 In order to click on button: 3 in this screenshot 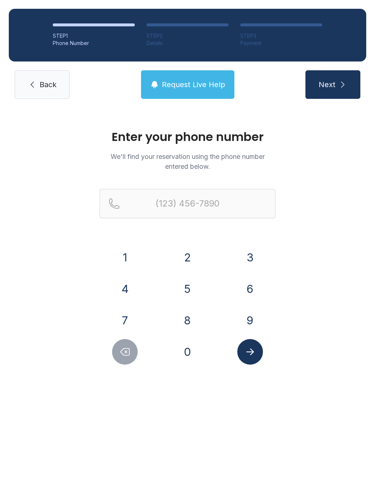, I will do `click(250, 257)`.